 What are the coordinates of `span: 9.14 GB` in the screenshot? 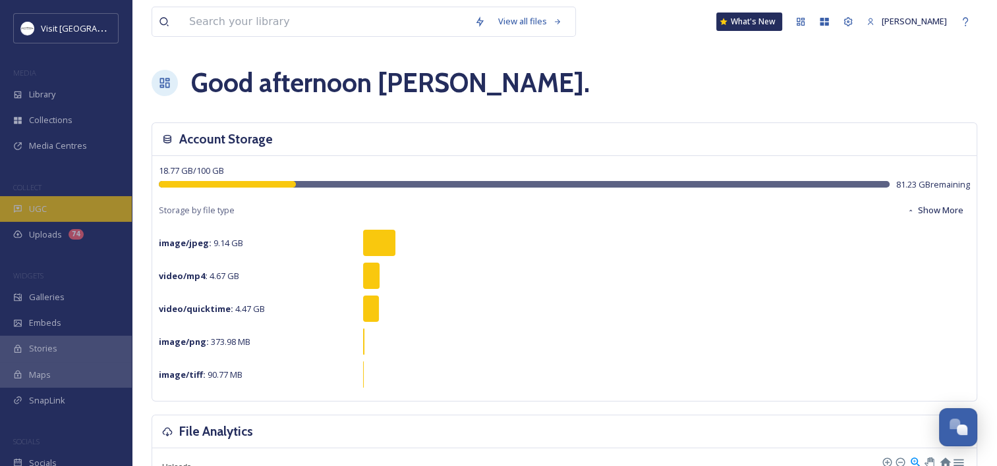 It's located at (201, 243).